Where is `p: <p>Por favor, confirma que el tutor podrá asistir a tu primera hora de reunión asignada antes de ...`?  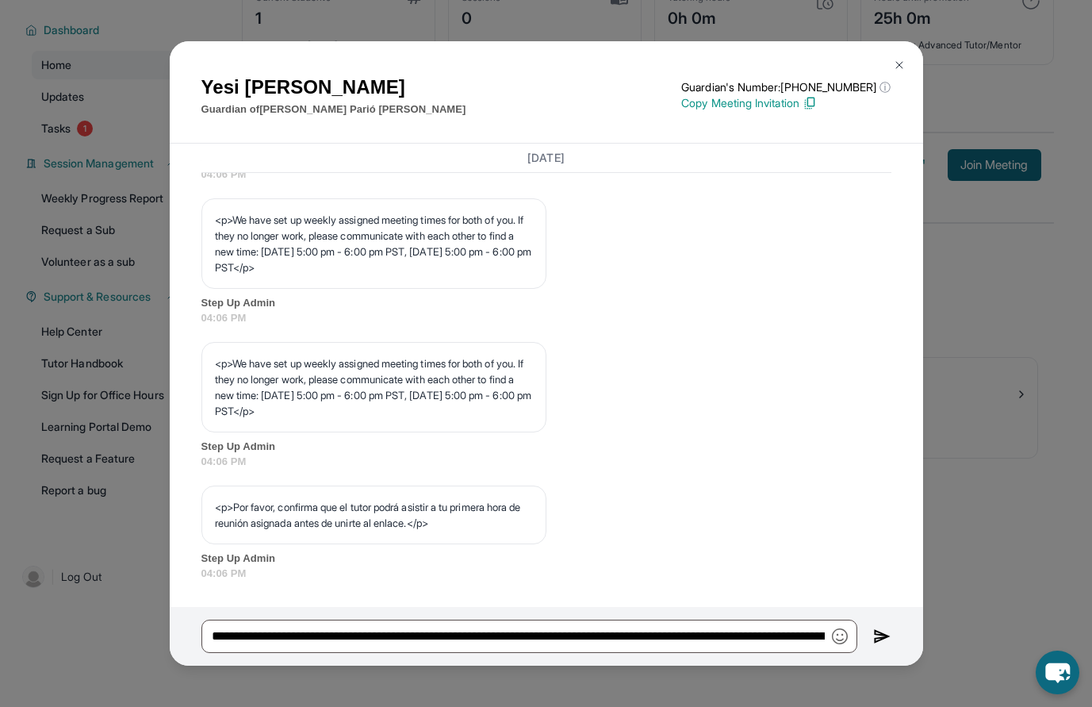 p: <p>Por favor, confirma que el tutor podrá asistir a tu primera hora de reunión asignada antes de ... is located at coordinates (374, 515).